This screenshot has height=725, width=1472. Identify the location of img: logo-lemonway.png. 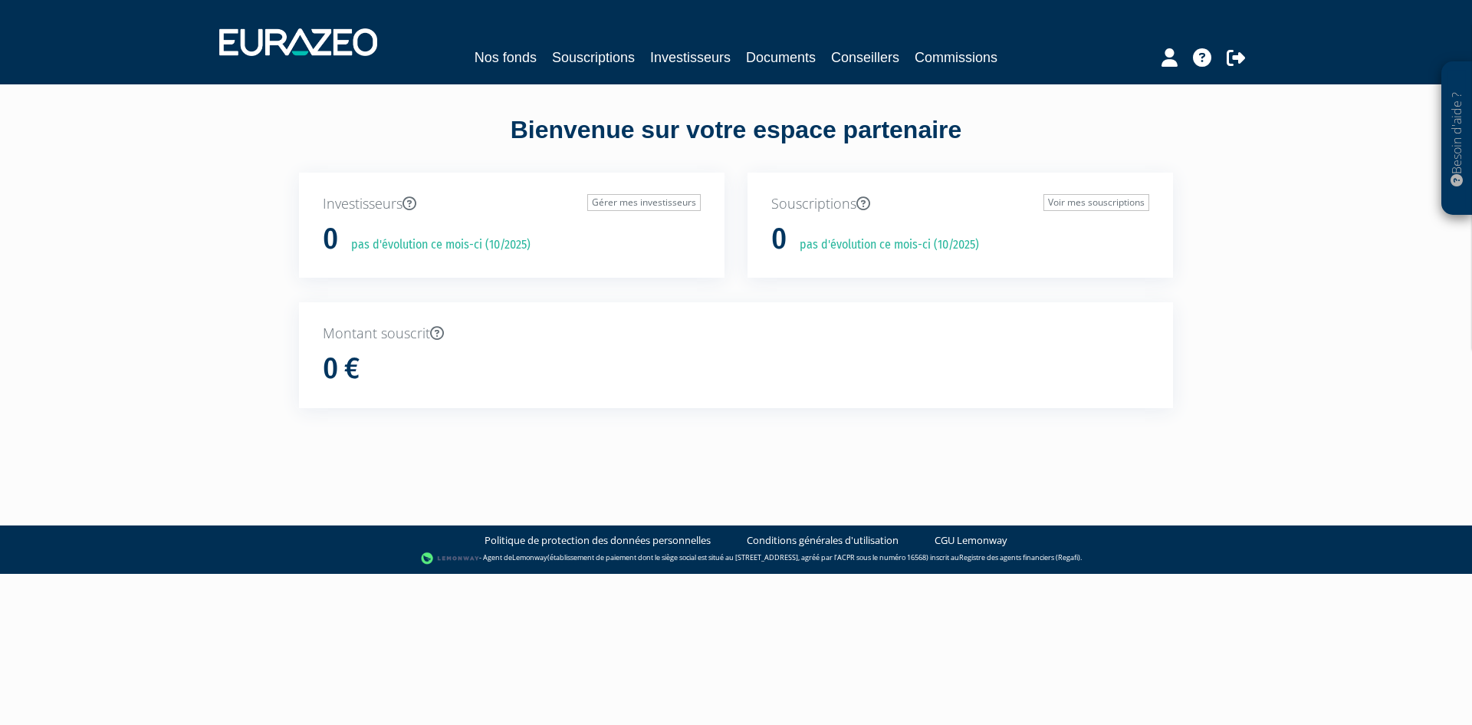
(450, 558).